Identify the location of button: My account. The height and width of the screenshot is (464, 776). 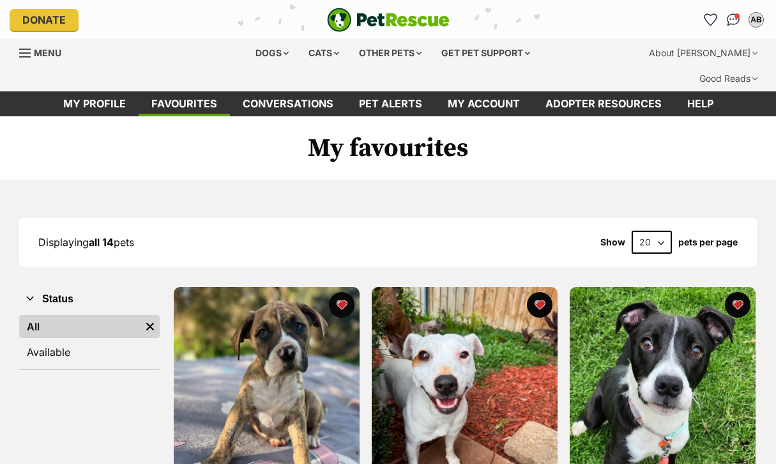
(757, 20).